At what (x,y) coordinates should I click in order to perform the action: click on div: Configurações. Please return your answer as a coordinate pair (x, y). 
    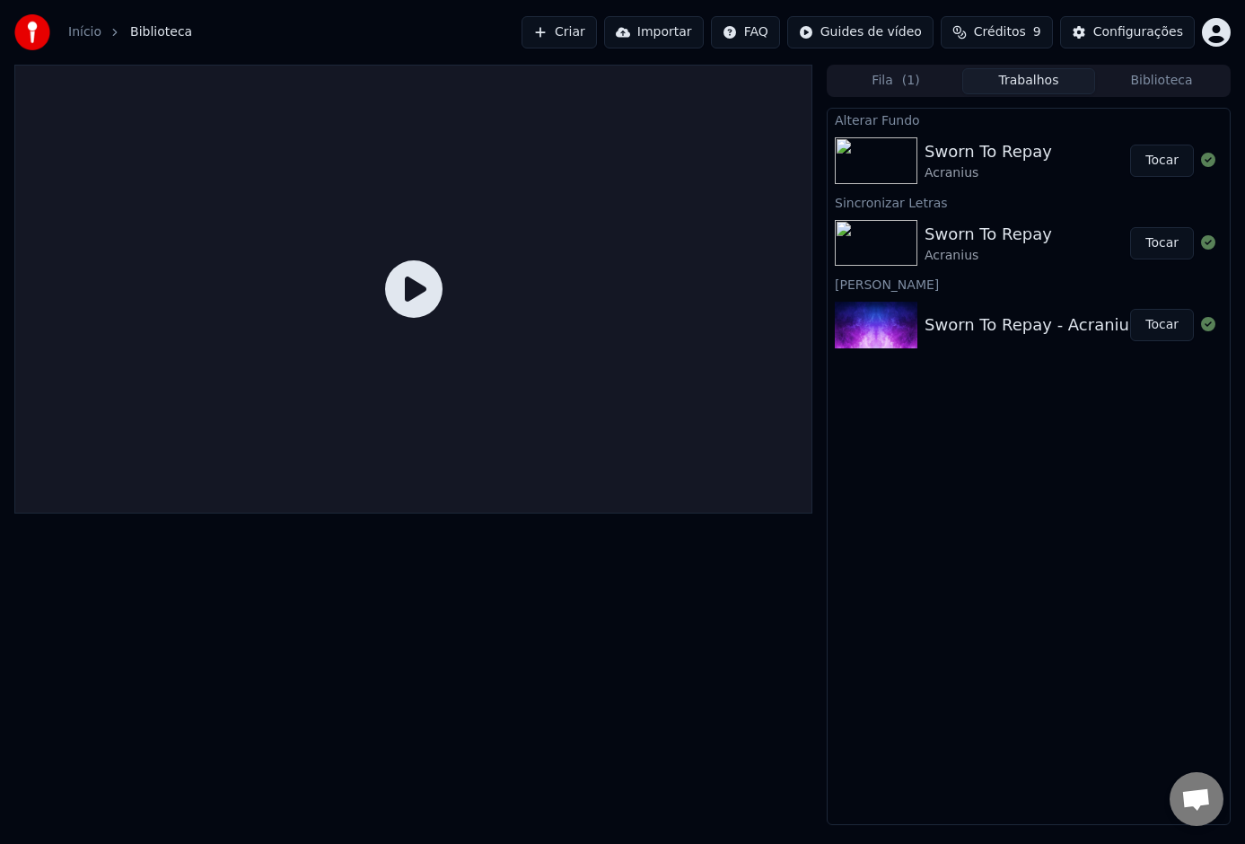
    Looking at the image, I should click on (1138, 32).